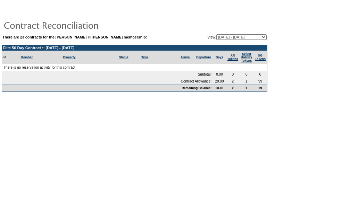 Image resolution: width=350 pixels, height=208 pixels. Describe the element at coordinates (134, 68) in the screenshot. I see `td: There is no reservation activity for this contract` at that location.